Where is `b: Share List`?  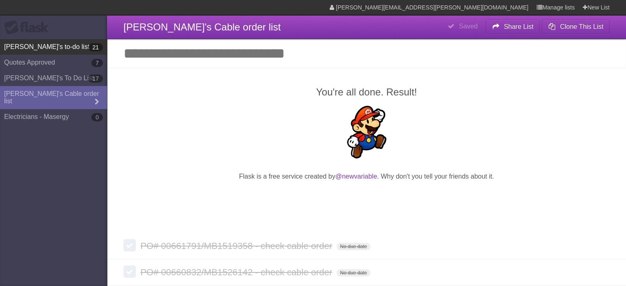 b: Share List is located at coordinates (519, 26).